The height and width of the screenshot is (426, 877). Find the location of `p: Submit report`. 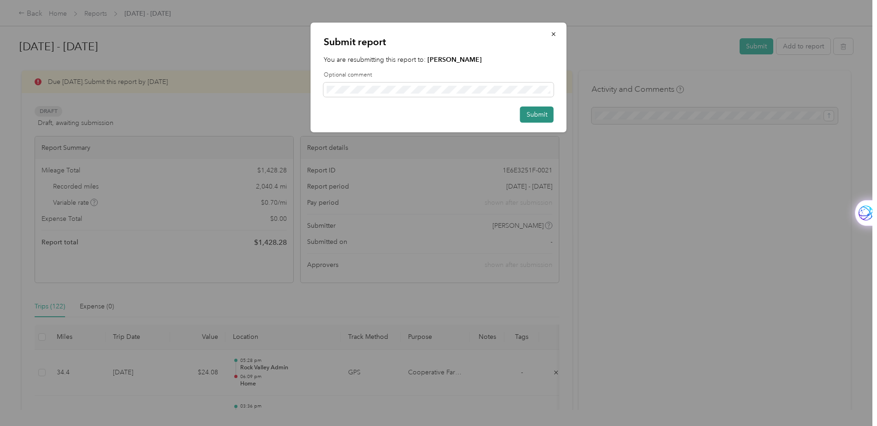

p: Submit report is located at coordinates (439, 42).